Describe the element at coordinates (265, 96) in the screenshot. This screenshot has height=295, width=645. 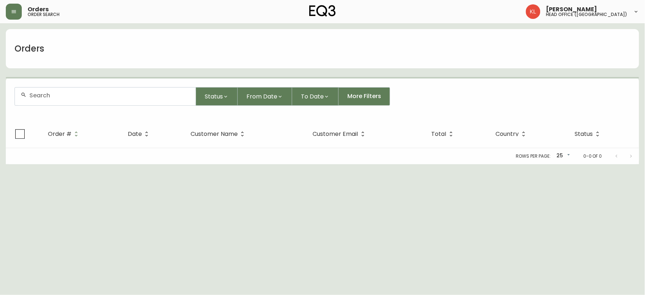
I see `button: From Date` at that location.